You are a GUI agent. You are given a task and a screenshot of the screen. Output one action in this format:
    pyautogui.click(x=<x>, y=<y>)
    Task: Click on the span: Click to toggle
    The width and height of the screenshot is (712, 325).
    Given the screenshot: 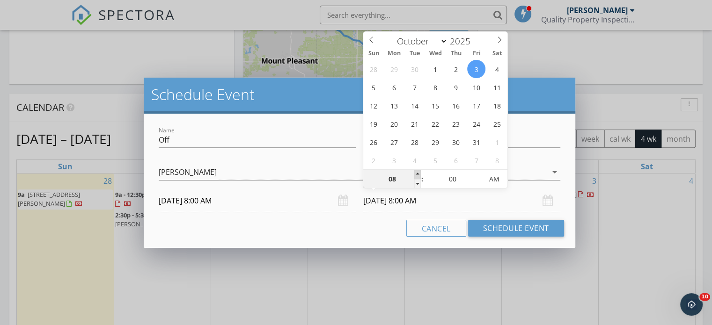 What is the action you would take?
    pyautogui.click(x=494, y=179)
    